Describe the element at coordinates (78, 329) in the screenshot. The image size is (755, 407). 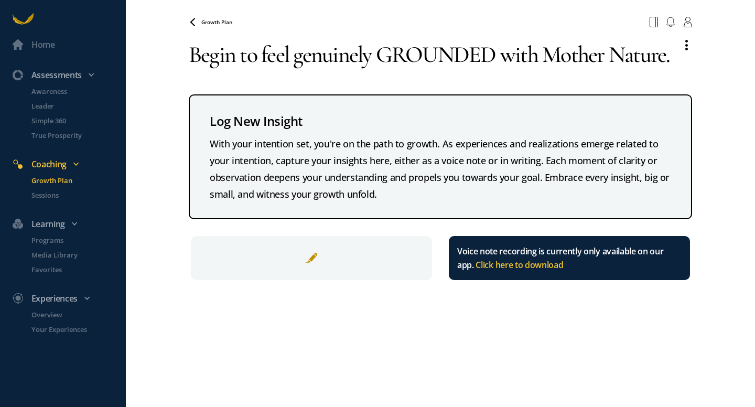
I see `p: Your Experiences` at that location.